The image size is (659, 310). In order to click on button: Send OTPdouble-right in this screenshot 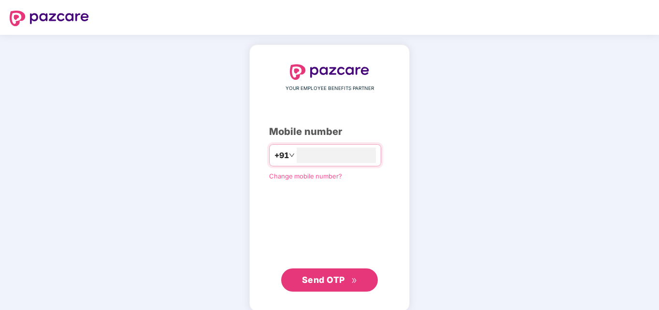, I will do `click(330, 280)`.